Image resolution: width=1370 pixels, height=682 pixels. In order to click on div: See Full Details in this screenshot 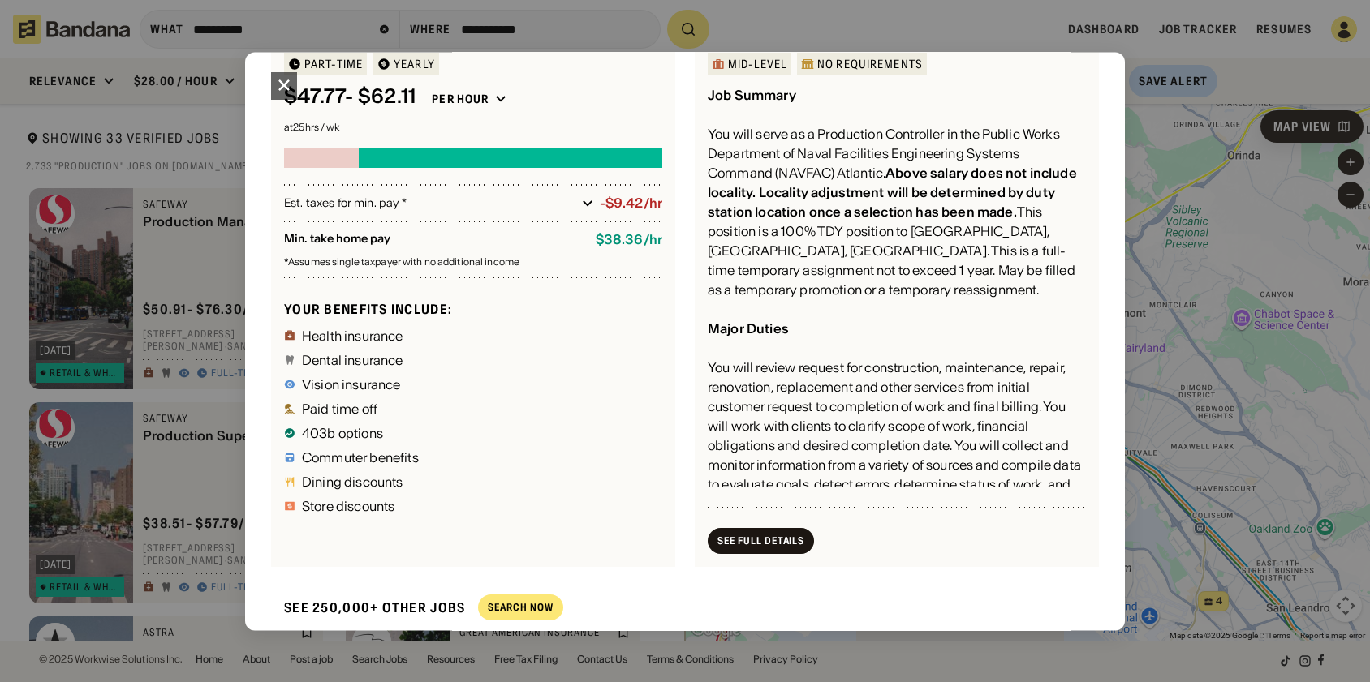, I will do `click(760, 541)`.